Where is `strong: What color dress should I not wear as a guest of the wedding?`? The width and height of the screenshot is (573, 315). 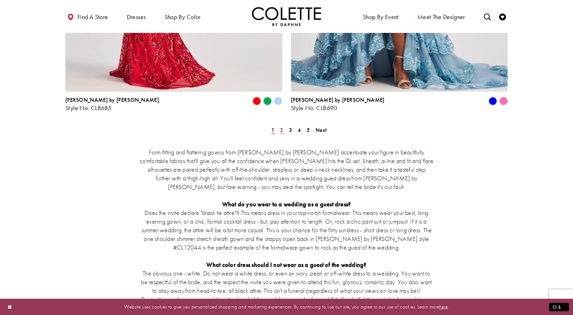 strong: What color dress should I not wear as a guest of the wedding? is located at coordinates (286, 264).